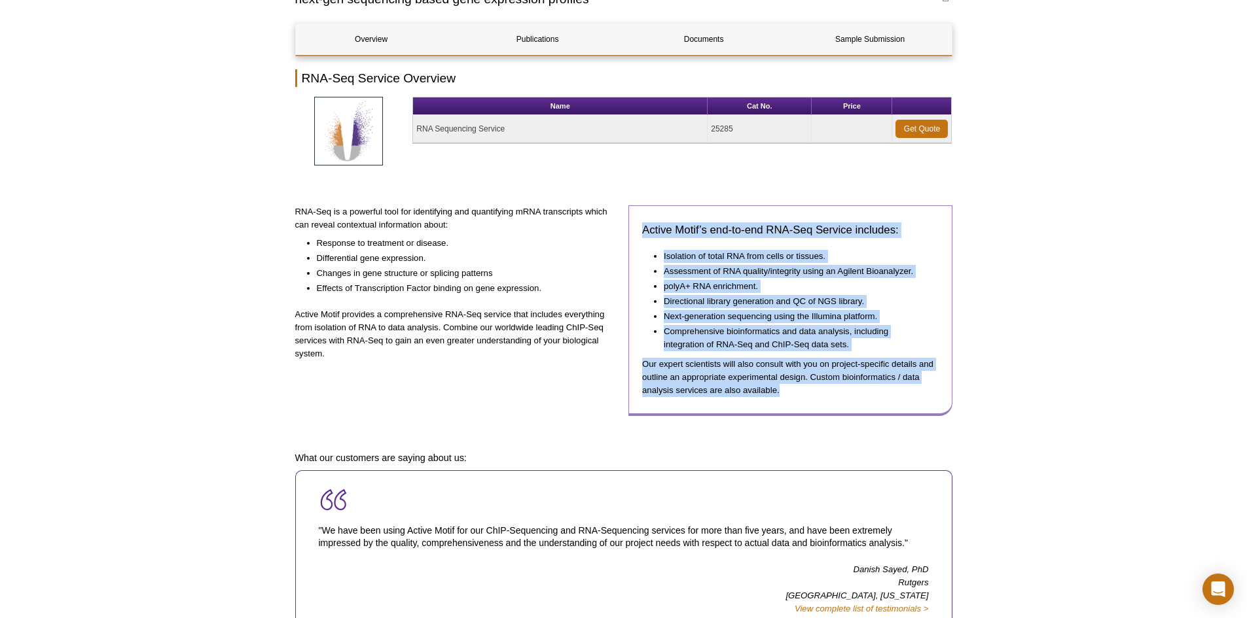 This screenshot has height=618, width=1247. Describe the element at coordinates (624, 458) in the screenshot. I see `h4: What our customers are saying about us:` at that location.